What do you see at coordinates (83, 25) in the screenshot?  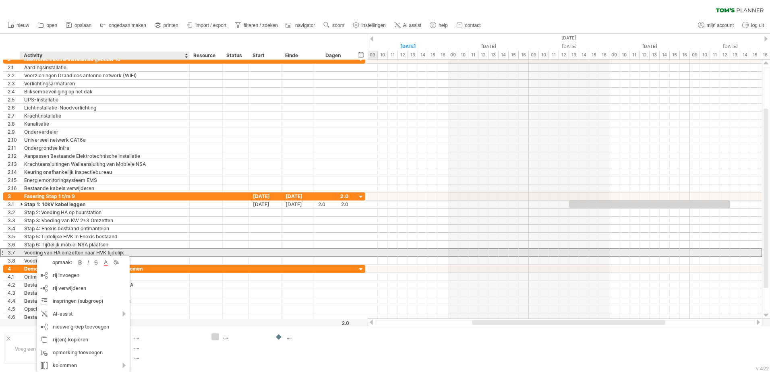 I see `span: opslaan` at bounding box center [83, 25].